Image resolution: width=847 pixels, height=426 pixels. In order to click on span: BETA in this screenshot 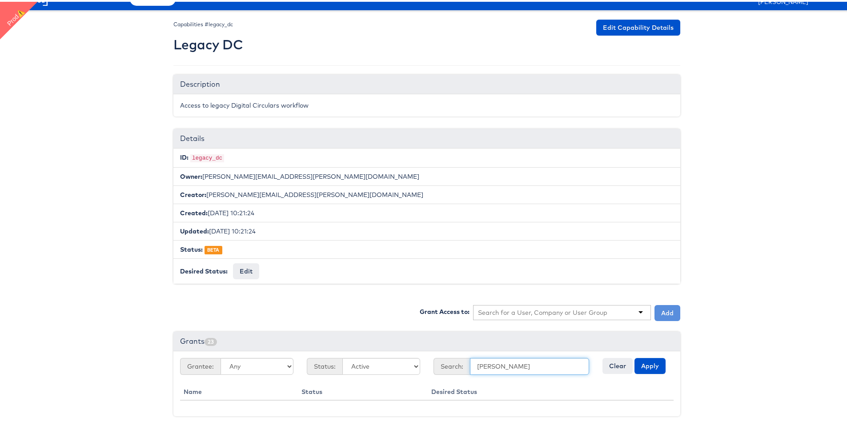, I will do `click(213, 248)`.